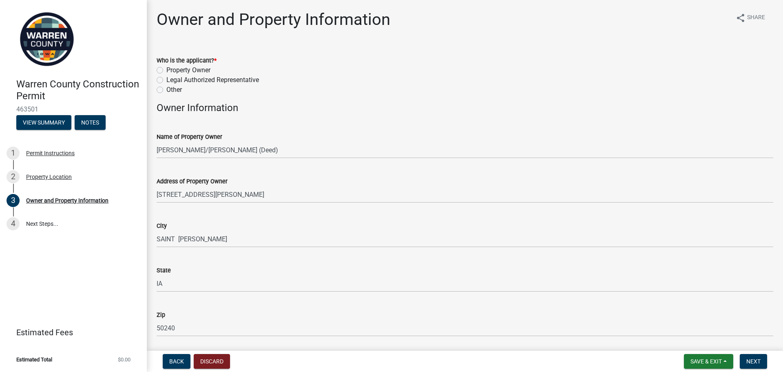  I want to click on label: Address of Property Owner, so click(192, 182).